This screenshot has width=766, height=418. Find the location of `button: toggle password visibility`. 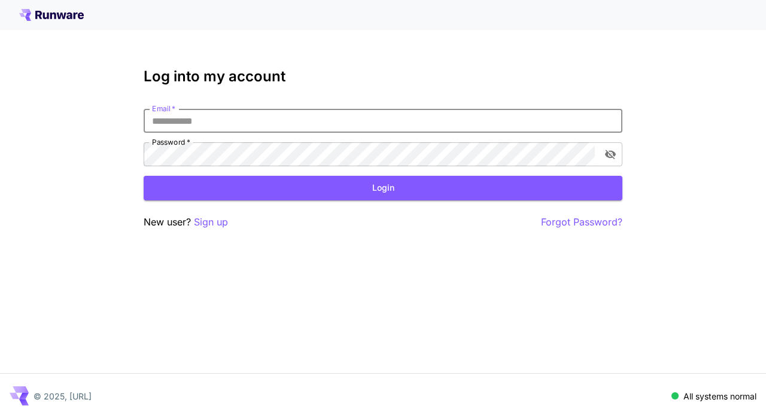

button: toggle password visibility is located at coordinates (610, 154).